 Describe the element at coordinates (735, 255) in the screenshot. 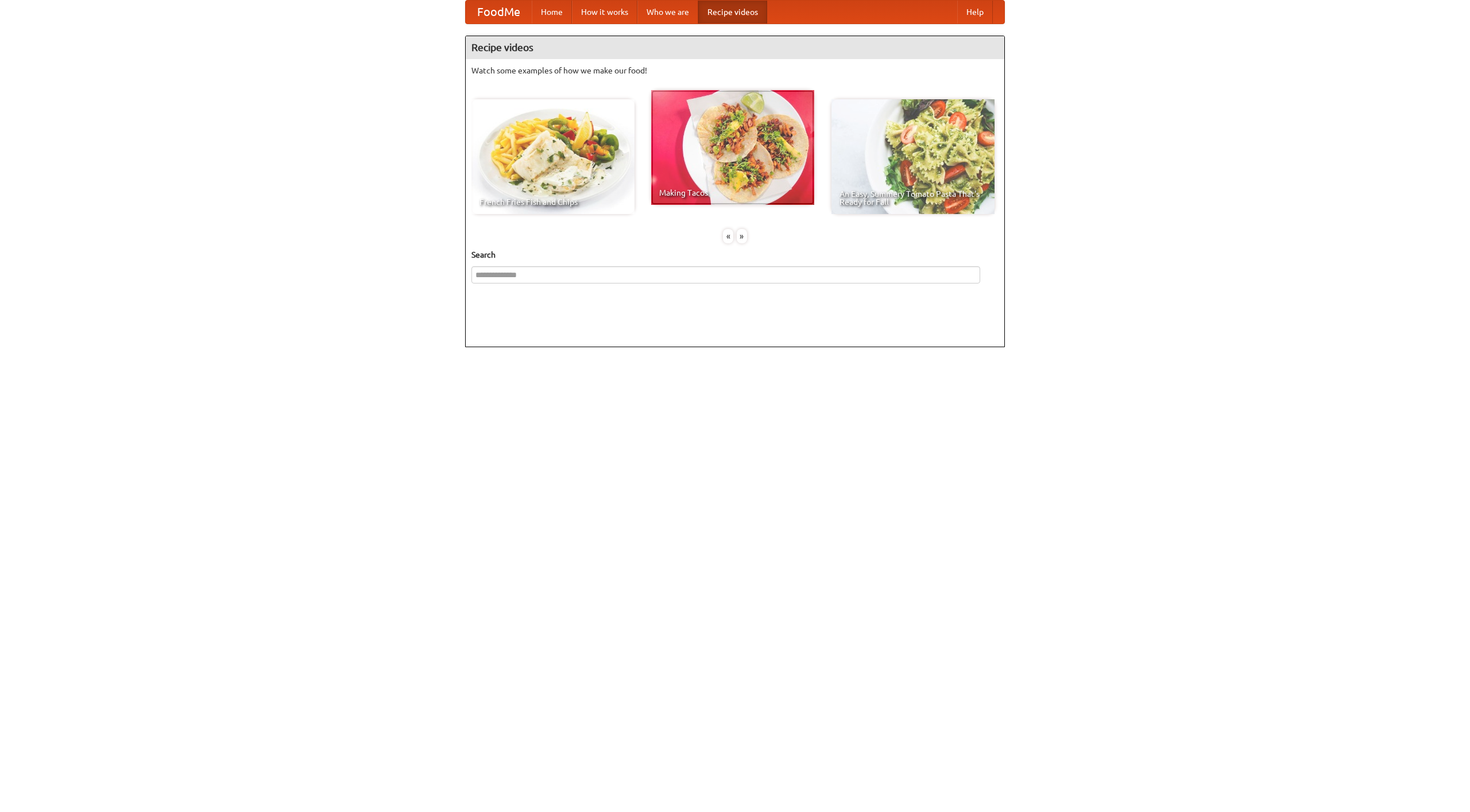

I see `h5: Search` at that location.